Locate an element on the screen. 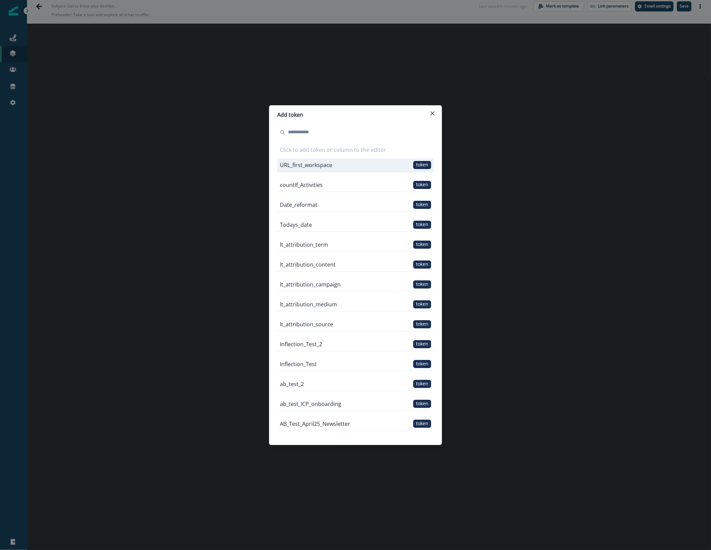 The image size is (711, 550). p: countIf_Activities is located at coordinates (301, 185).